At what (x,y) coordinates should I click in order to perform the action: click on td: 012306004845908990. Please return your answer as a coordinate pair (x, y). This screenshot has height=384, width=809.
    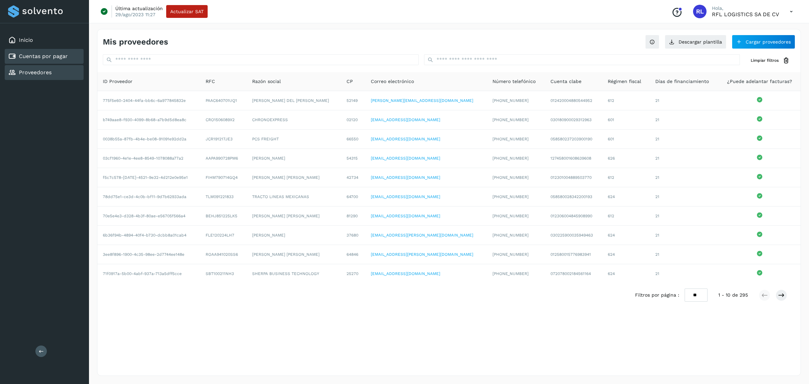
    Looking at the image, I should click on (574, 216).